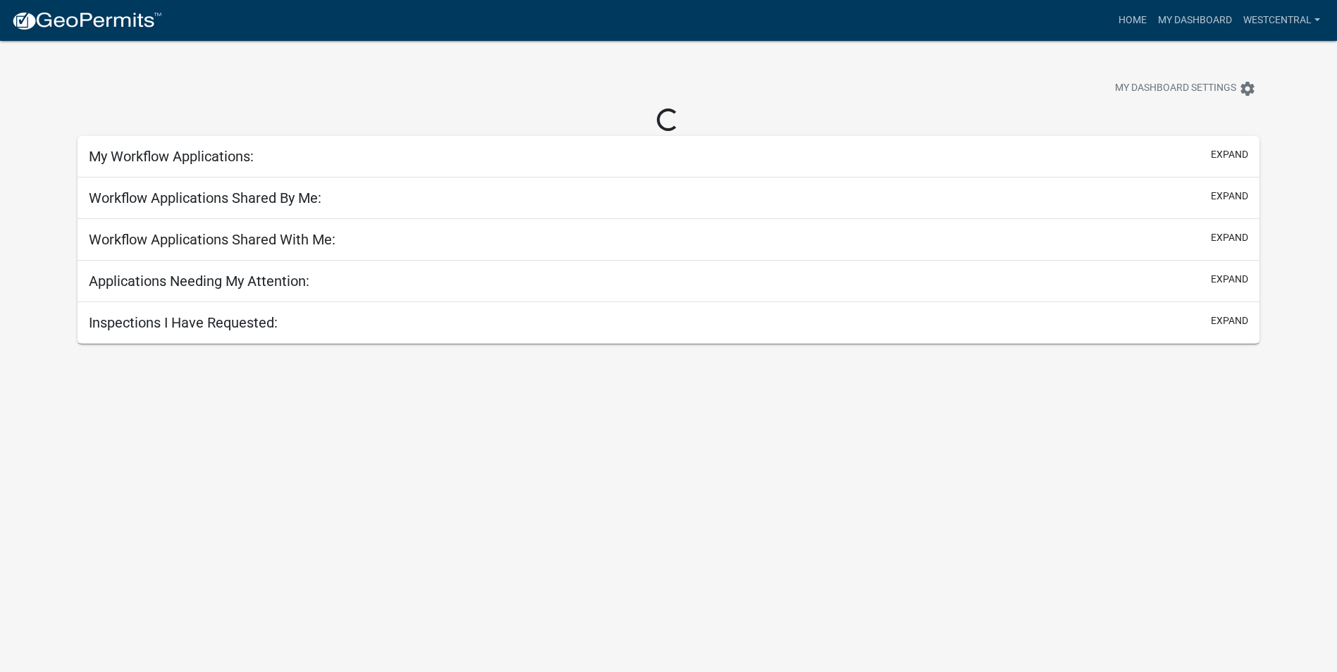 This screenshot has width=1337, height=672. What do you see at coordinates (205, 198) in the screenshot?
I see `h5: Workflow Applications Shared By Me:` at bounding box center [205, 198].